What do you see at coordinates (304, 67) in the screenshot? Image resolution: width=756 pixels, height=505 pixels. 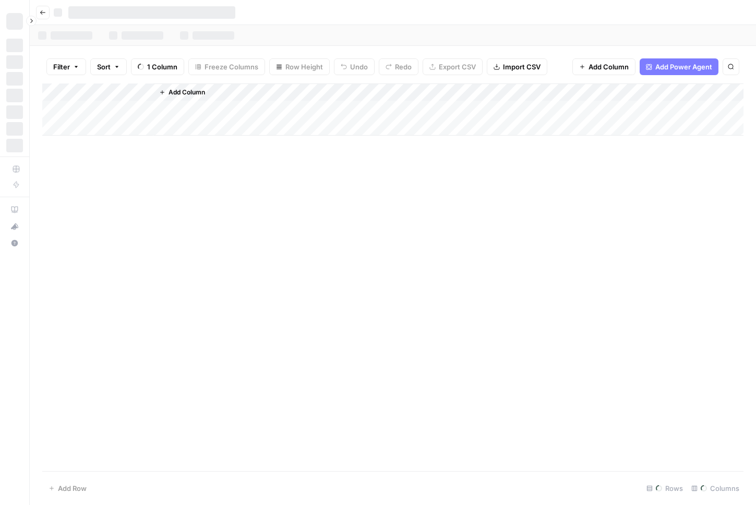 I see `span: Row Height` at bounding box center [304, 67].